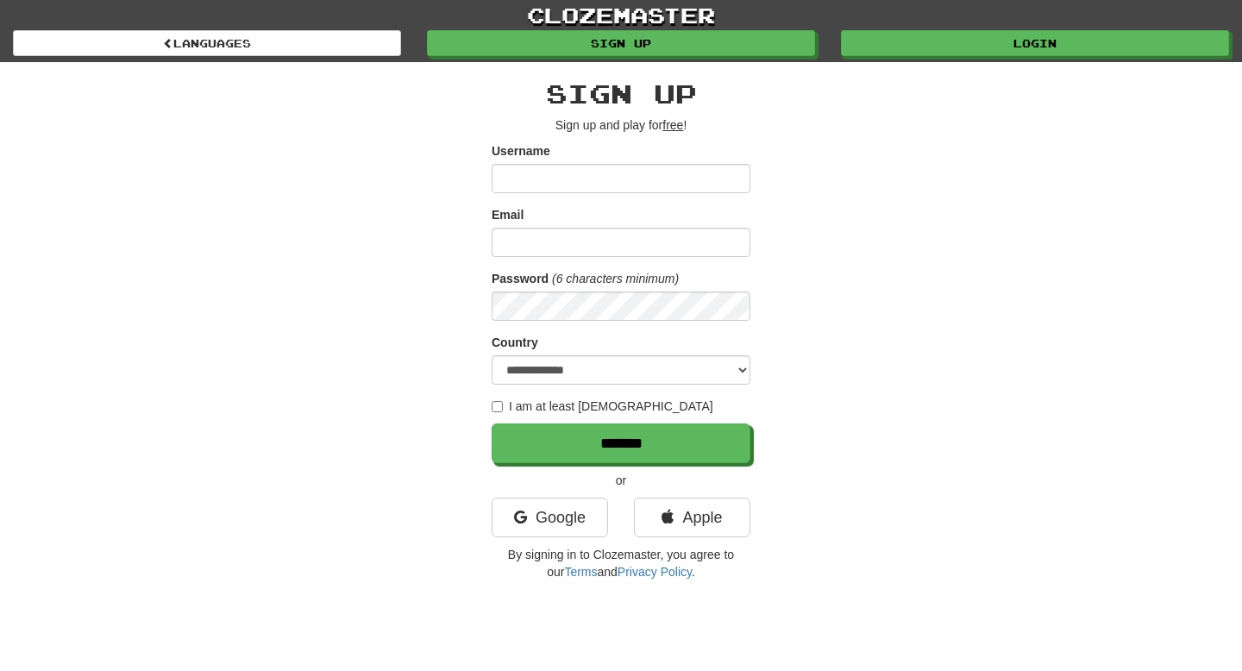 The image size is (1242, 671). What do you see at coordinates (515, 342) in the screenshot?
I see `label: Country` at bounding box center [515, 342].